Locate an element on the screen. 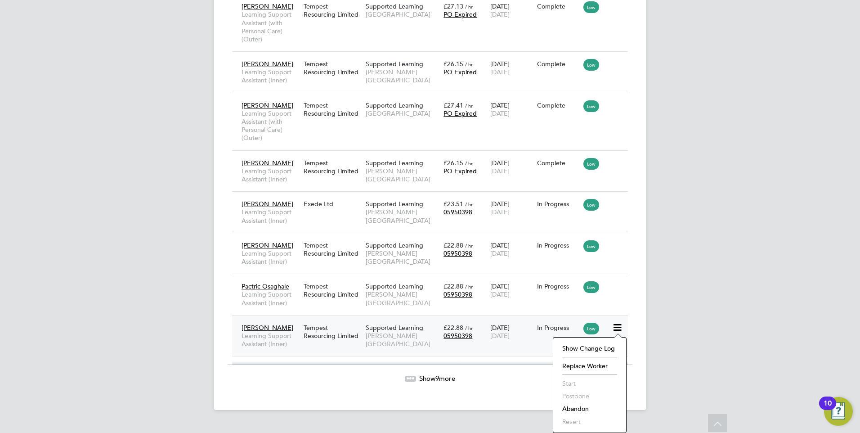 The width and height of the screenshot is (860, 433). div: Exede Ltd is located at coordinates (332, 204).